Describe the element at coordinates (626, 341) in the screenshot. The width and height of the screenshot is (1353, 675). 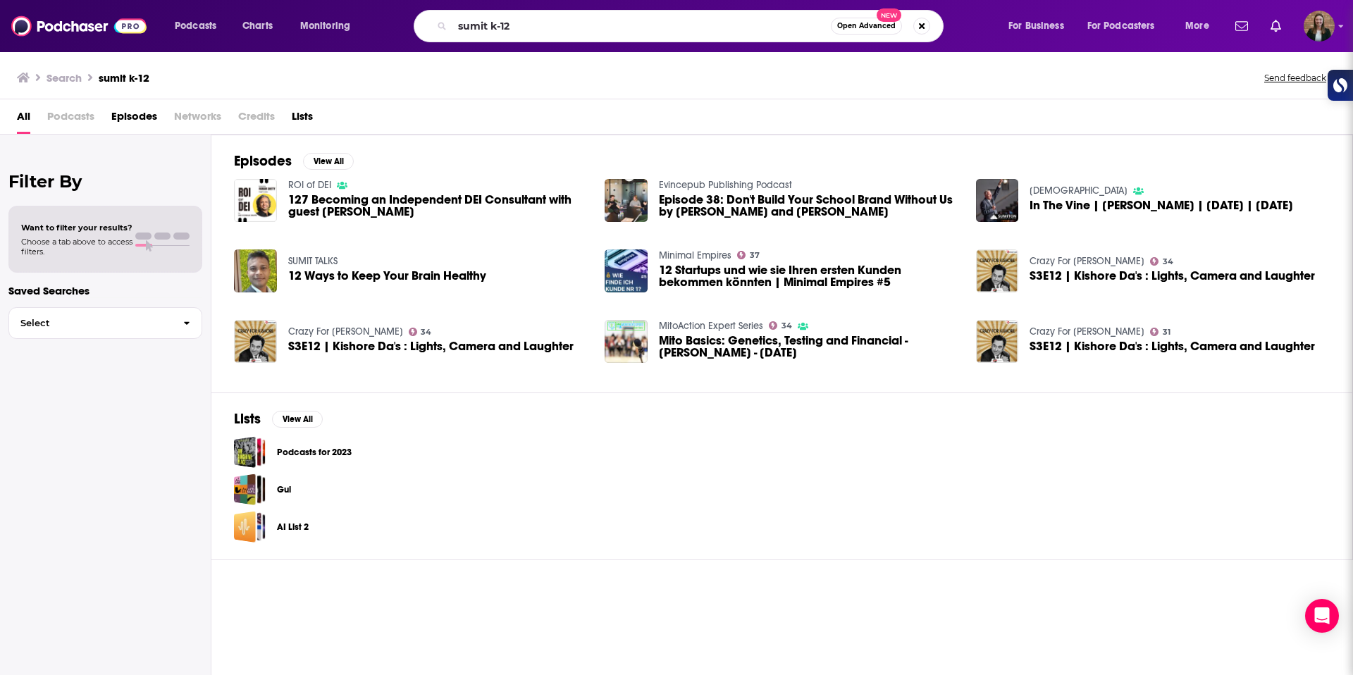
I see `img: Mito Basics: Genetics, Testing and Financial - David Keane - 12/4/20` at that location.